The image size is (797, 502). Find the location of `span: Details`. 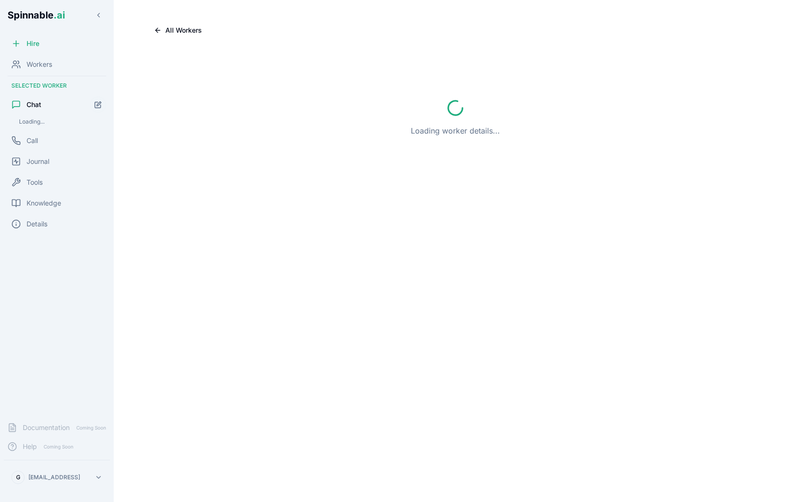

span: Details is located at coordinates (37, 224).